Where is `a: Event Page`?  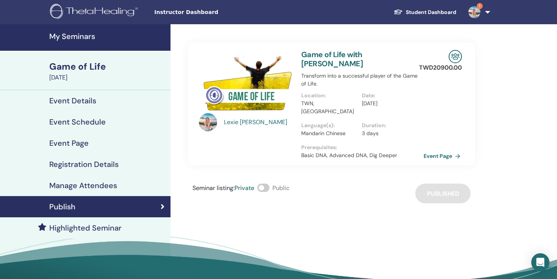
a: Event Page is located at coordinates (443, 156).